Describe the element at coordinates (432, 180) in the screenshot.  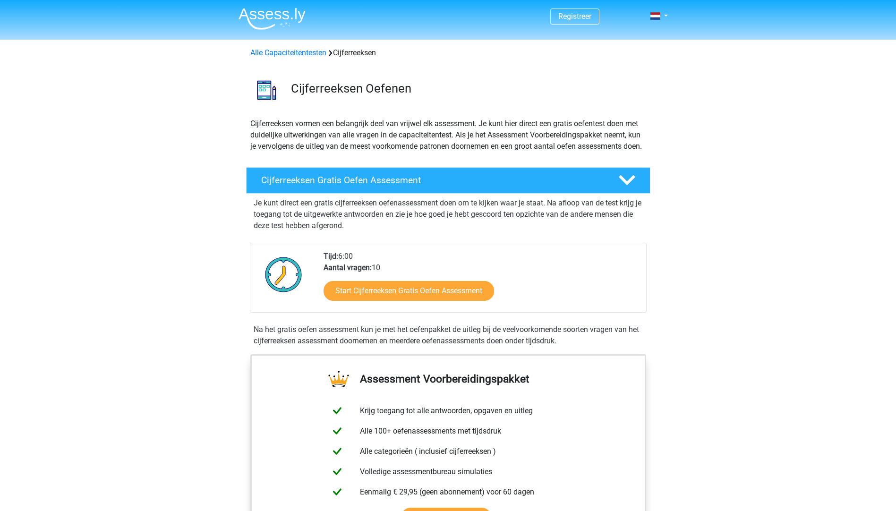
I see `h4: Cijferreeksen Gratis Oefen Assessment` at that location.